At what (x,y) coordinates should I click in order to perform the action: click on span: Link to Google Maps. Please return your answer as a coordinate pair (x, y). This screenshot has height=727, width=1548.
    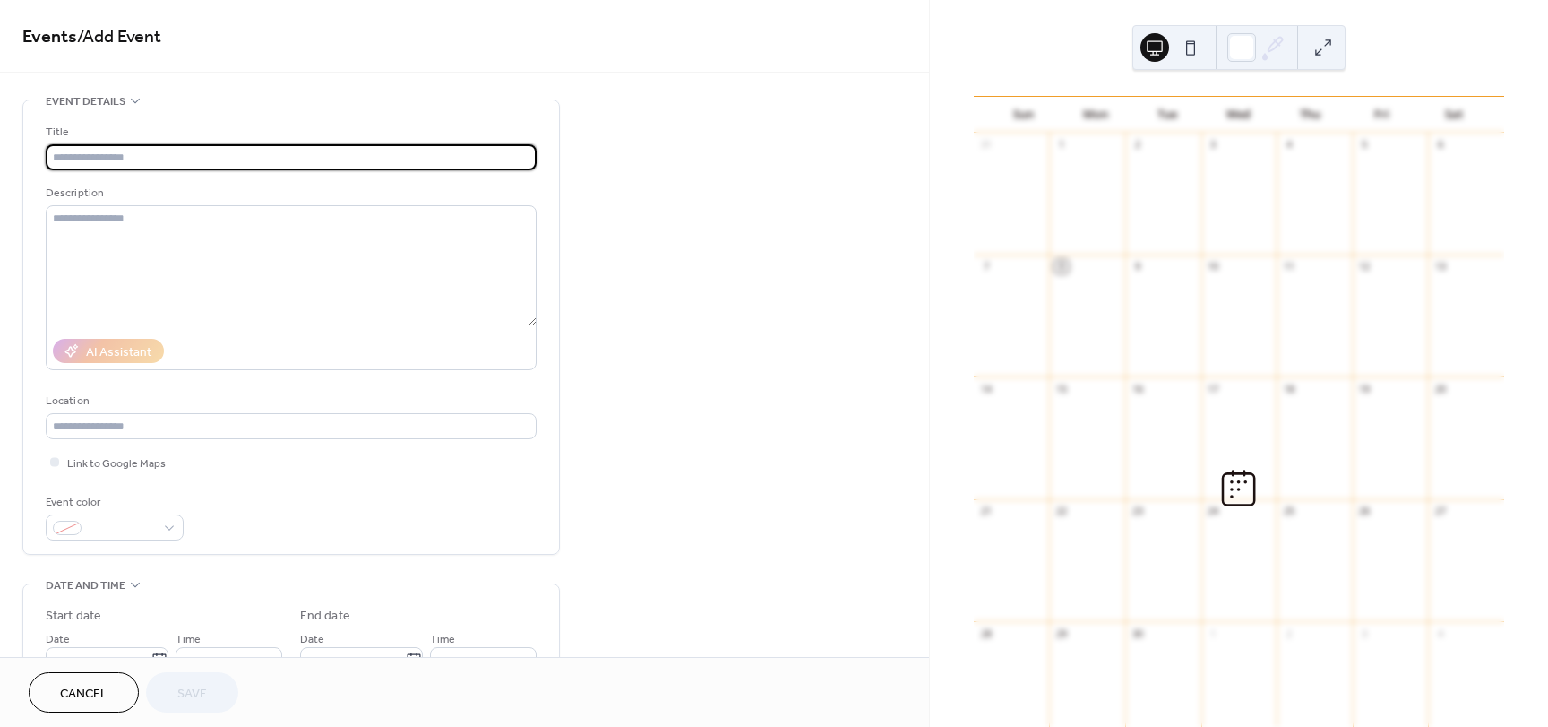
    Looking at the image, I should click on (116, 463).